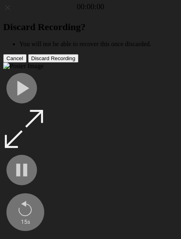  I want to click on h2: Discard Recording?, so click(90, 27).